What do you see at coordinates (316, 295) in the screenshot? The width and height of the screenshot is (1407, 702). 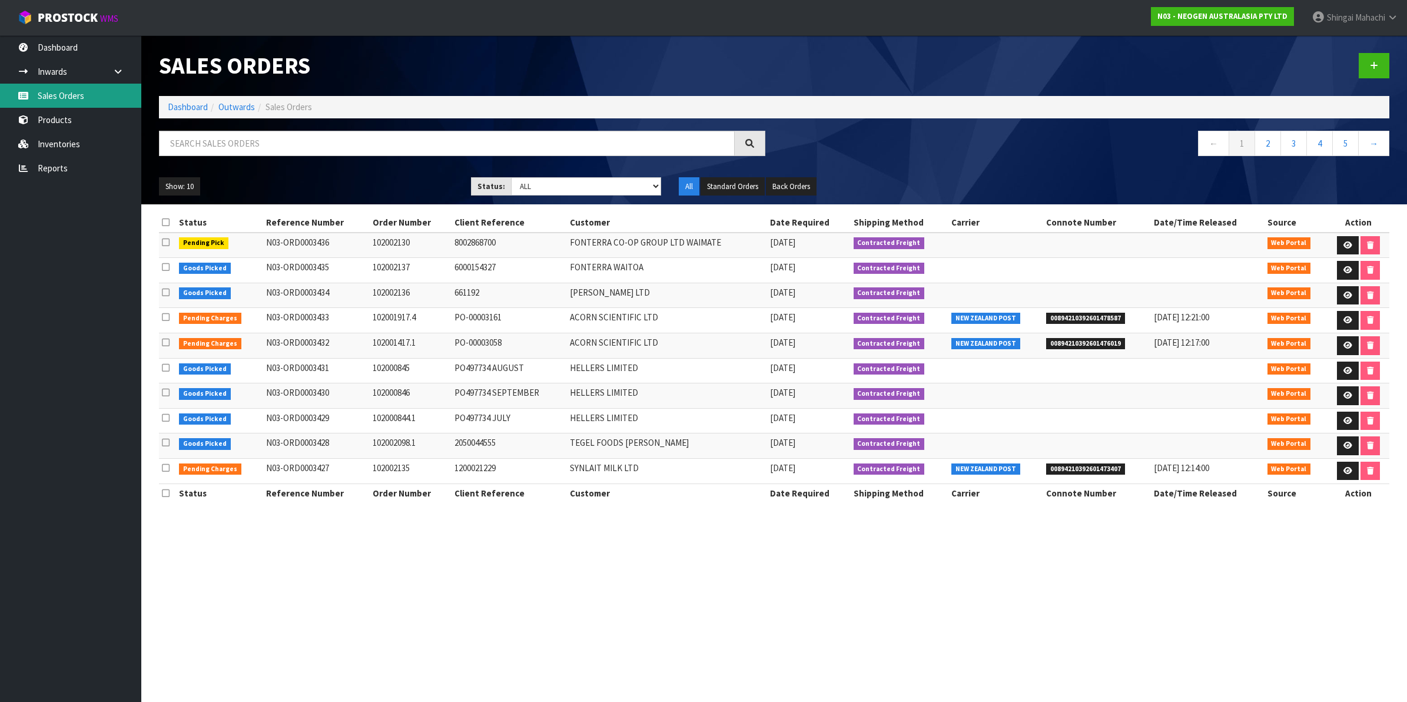 I see `td: N03-ORD0003434` at bounding box center [316, 295].